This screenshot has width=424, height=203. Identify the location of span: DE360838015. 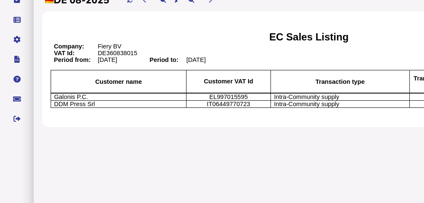
(118, 53).